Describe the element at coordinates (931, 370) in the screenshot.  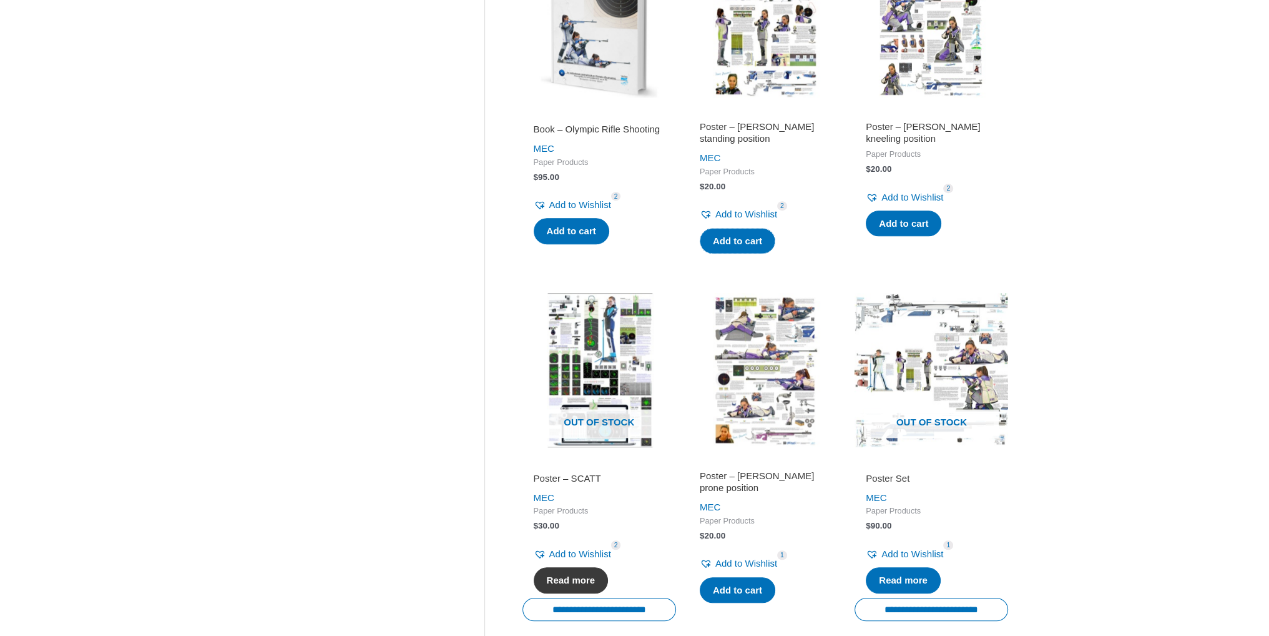
I see `img: Poster Set` at that location.